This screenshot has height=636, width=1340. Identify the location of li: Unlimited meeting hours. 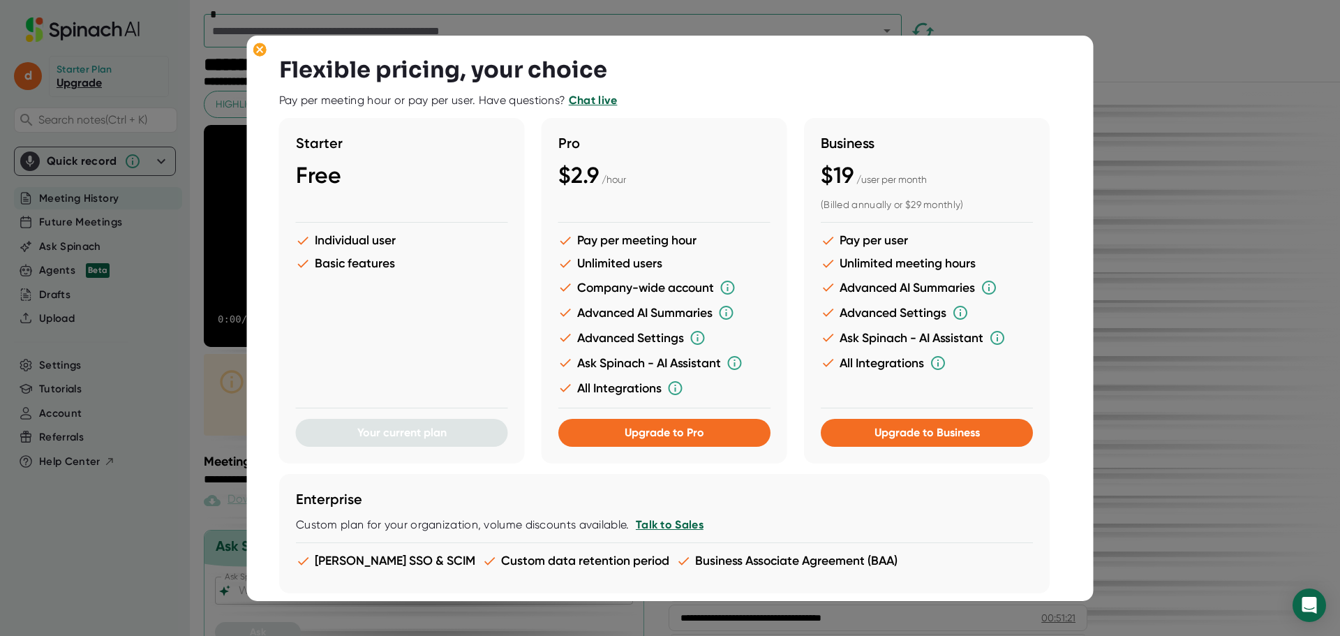
(927, 263).